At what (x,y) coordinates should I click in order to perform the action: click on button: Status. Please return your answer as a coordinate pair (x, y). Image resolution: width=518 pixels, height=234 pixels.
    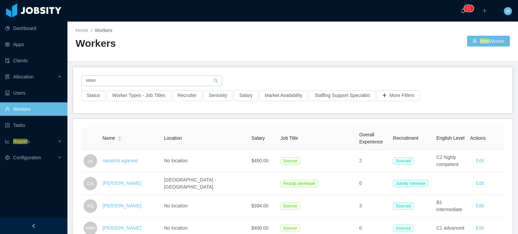
    Looking at the image, I should click on (93, 96).